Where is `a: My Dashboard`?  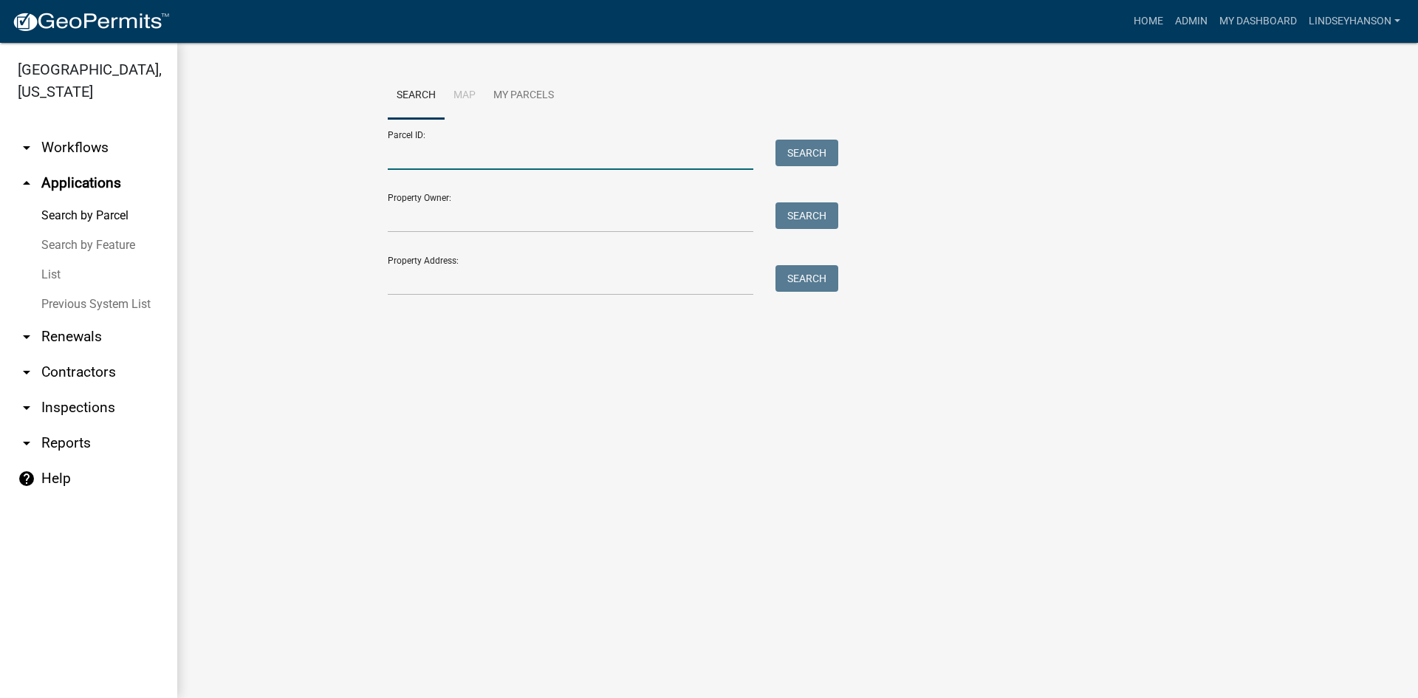 a: My Dashboard is located at coordinates (1258, 21).